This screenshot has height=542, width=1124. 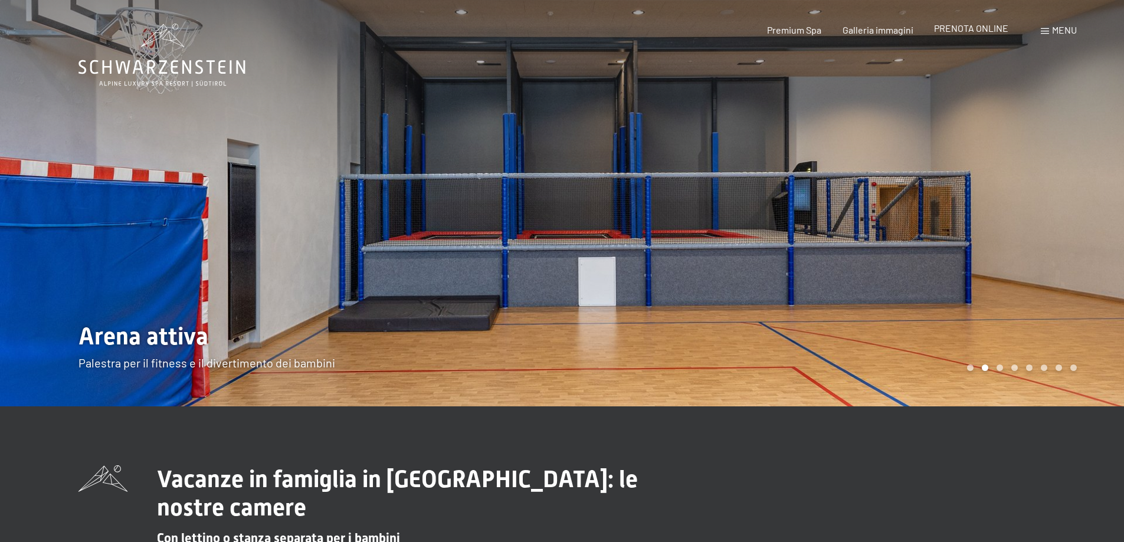 I want to click on div: Carousel Page 2 (Current Slide), so click(x=984, y=367).